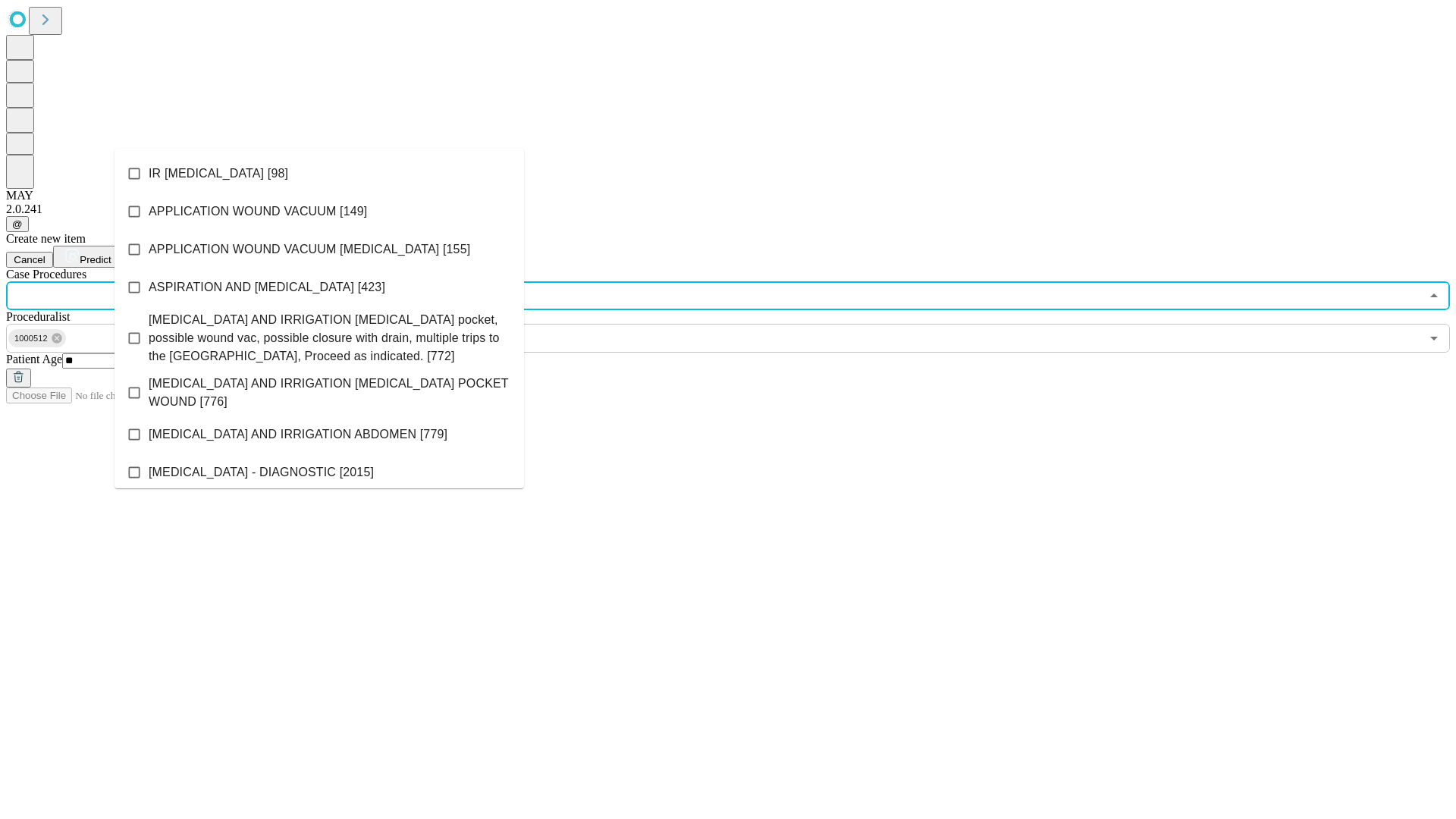 The width and height of the screenshot is (1456, 819). What do you see at coordinates (1434, 338) in the screenshot?
I see `button: Open` at bounding box center [1434, 338].